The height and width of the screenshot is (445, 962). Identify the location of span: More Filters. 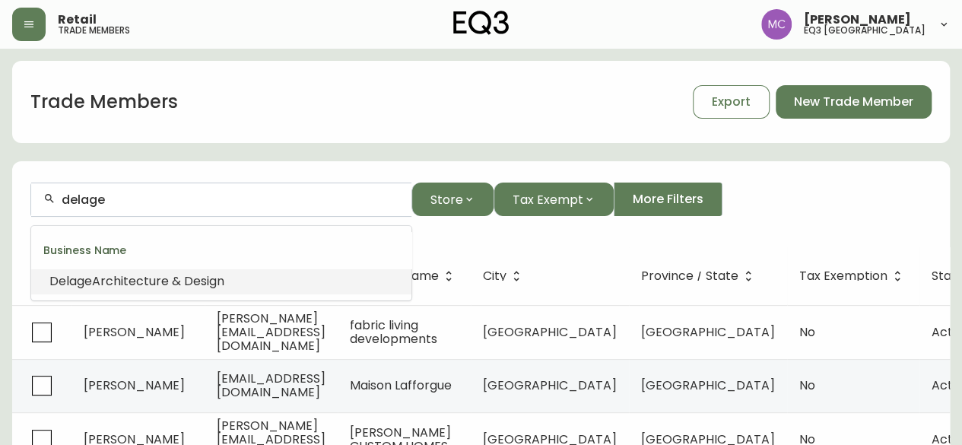
(667, 199).